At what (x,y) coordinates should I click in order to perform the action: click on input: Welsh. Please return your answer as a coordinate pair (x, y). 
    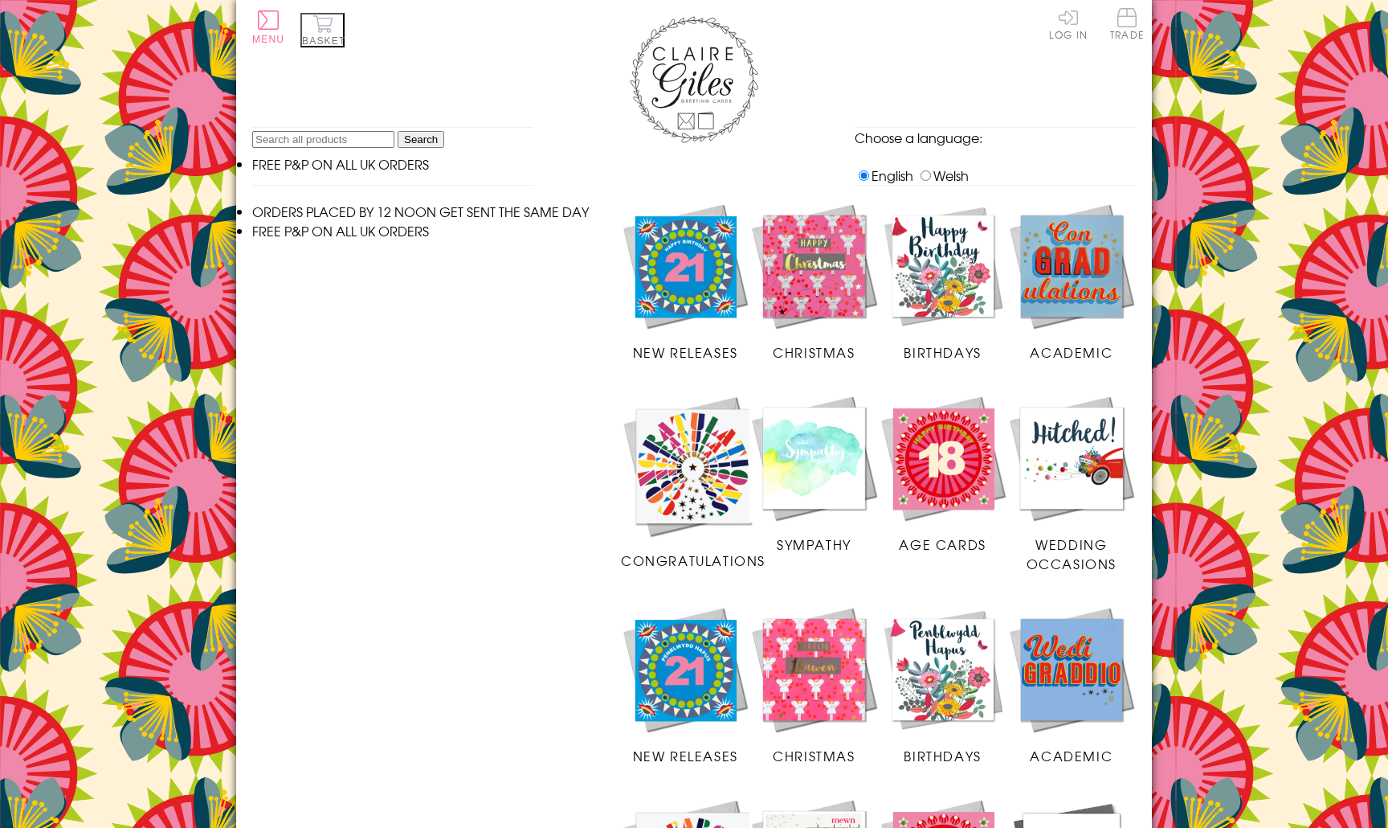
    Looking at the image, I should click on (926, 175).